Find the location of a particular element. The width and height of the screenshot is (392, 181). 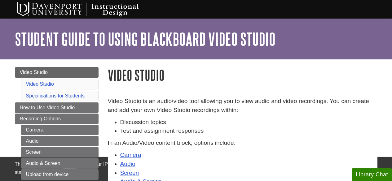

a: Specifications for Students is located at coordinates (55, 96).